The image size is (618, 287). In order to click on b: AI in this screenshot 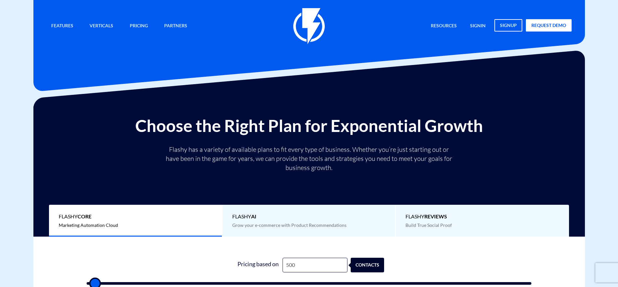, I will do `click(254, 216)`.